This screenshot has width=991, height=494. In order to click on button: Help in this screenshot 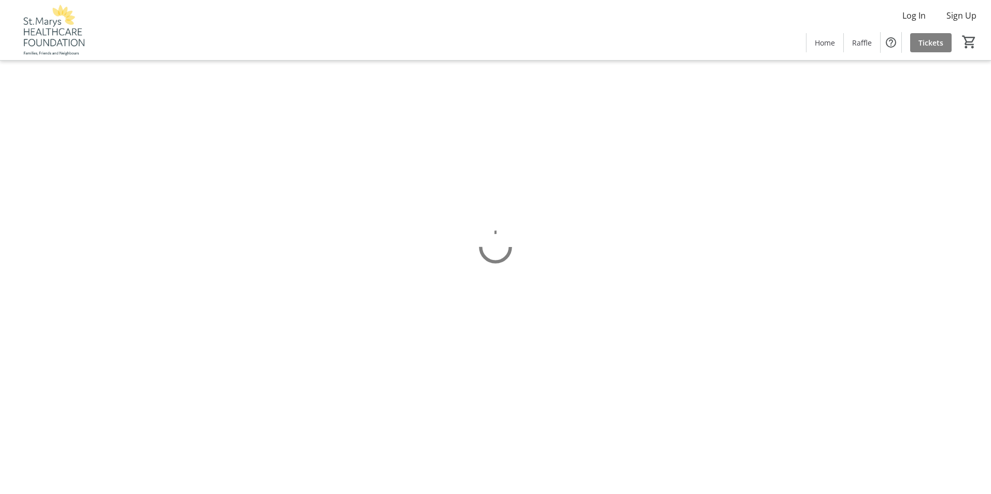, I will do `click(891, 42)`.